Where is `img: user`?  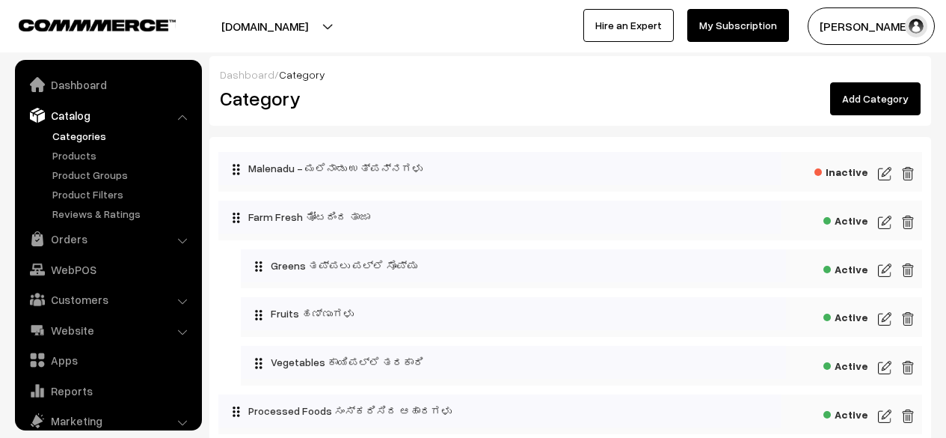
img: user is located at coordinates (916, 26).